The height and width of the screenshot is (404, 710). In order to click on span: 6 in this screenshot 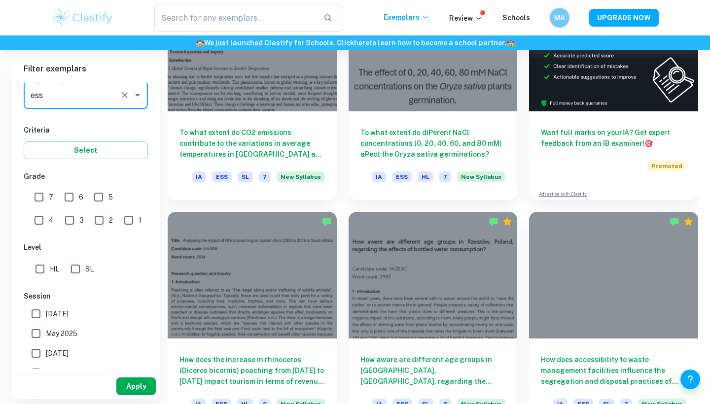, I will do `click(81, 197)`.